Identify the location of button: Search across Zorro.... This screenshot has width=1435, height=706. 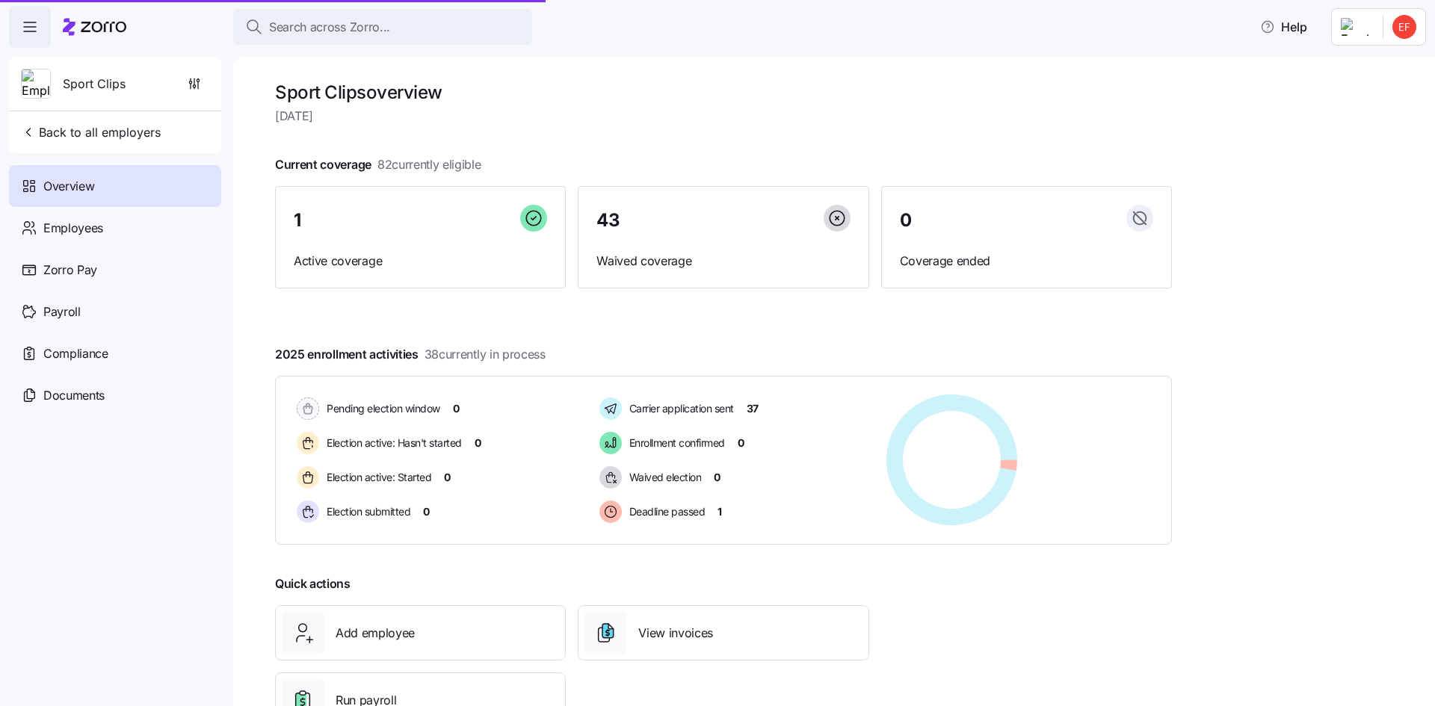
(383, 27).